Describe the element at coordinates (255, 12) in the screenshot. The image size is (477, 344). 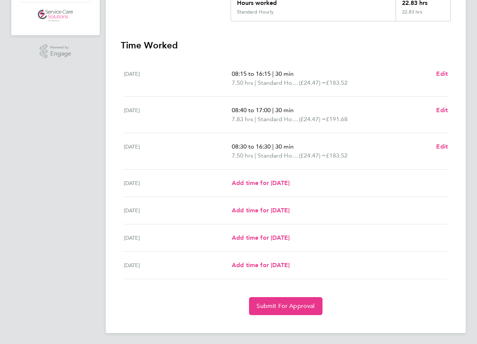
I see `div: Standard Hourly` at that location.